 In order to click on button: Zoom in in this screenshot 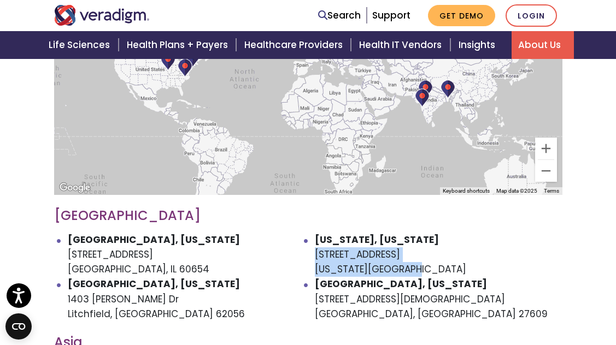, I will do `click(546, 149)`.